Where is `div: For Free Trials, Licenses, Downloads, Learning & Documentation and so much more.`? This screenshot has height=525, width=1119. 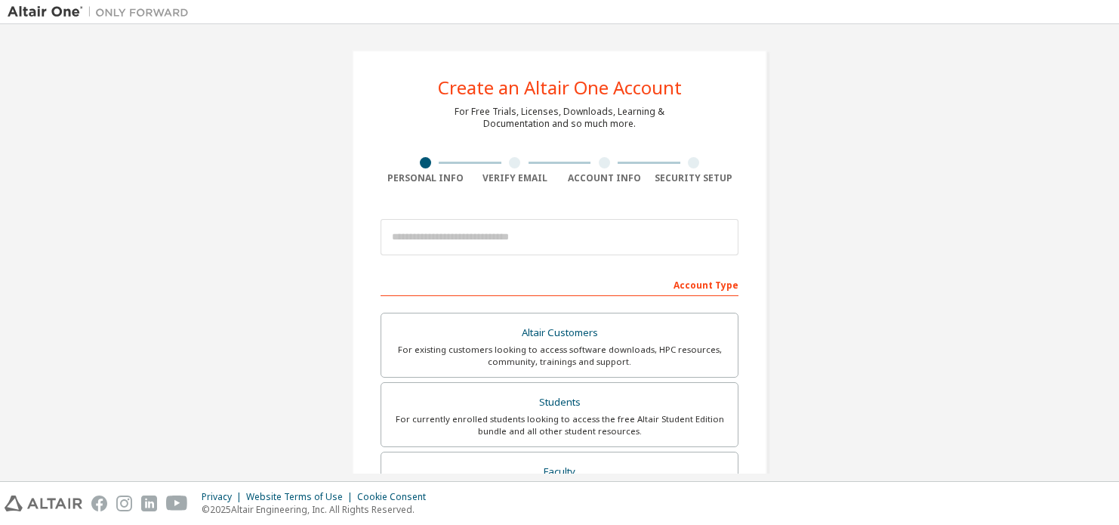
div: For Free Trials, Licenses, Downloads, Learning & Documentation and so much more. is located at coordinates (560, 118).